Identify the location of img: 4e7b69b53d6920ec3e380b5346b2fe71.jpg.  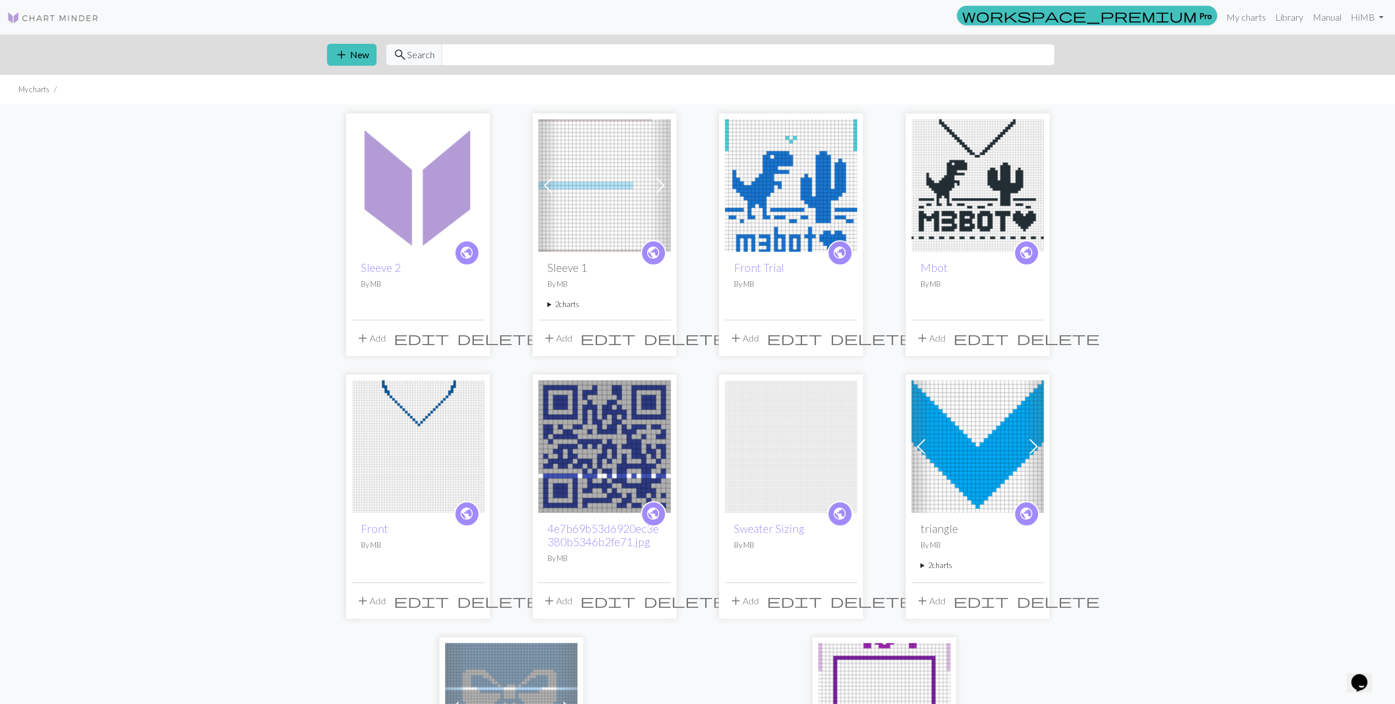
(605, 446).